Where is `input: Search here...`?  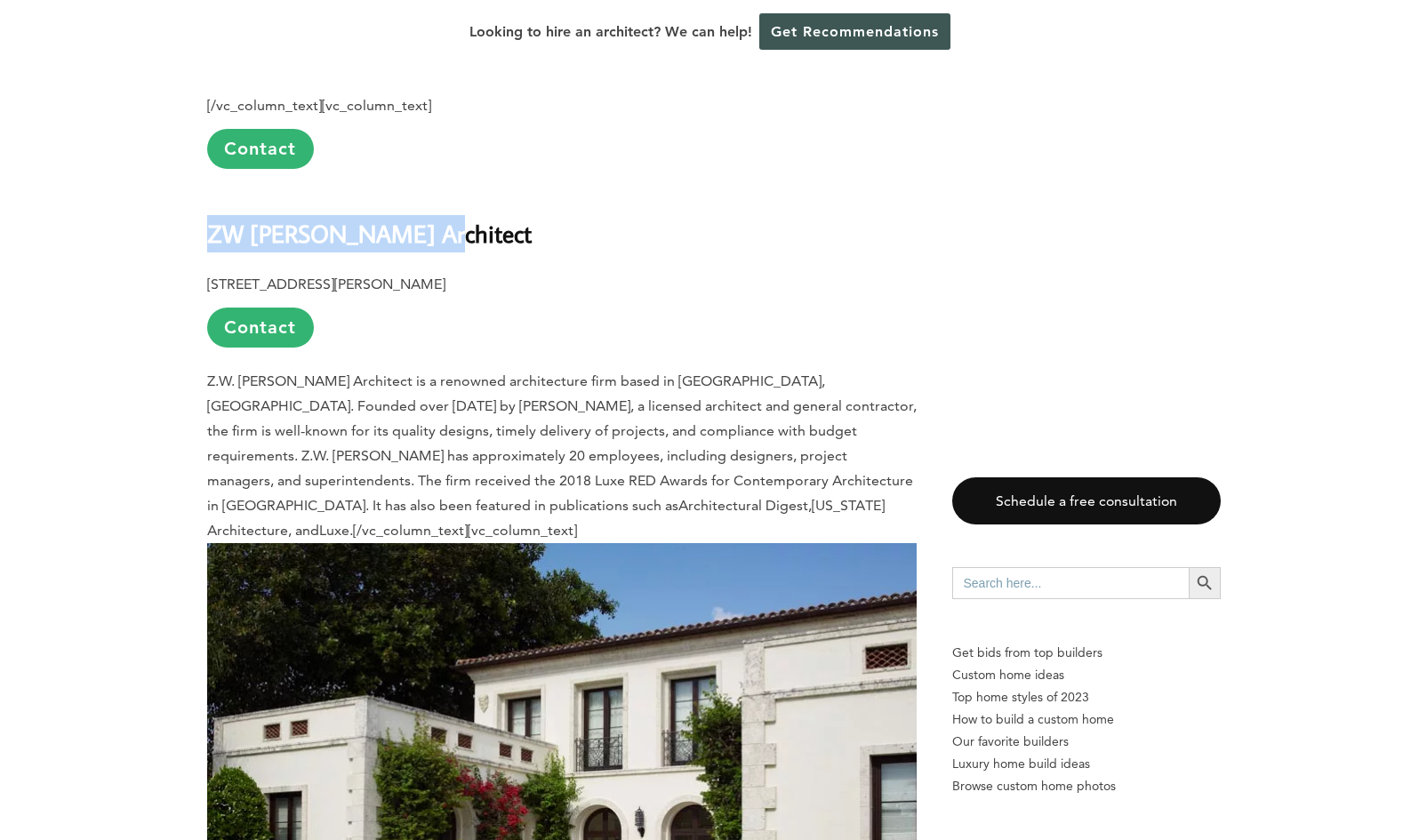
input: Search here... is located at coordinates (1070, 583).